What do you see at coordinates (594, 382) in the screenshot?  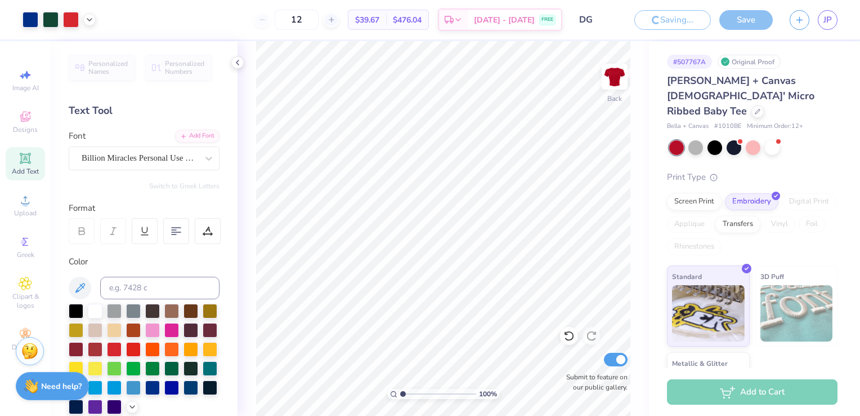 I see `label: Submit to feature on our public gallery.` at bounding box center [594, 382].